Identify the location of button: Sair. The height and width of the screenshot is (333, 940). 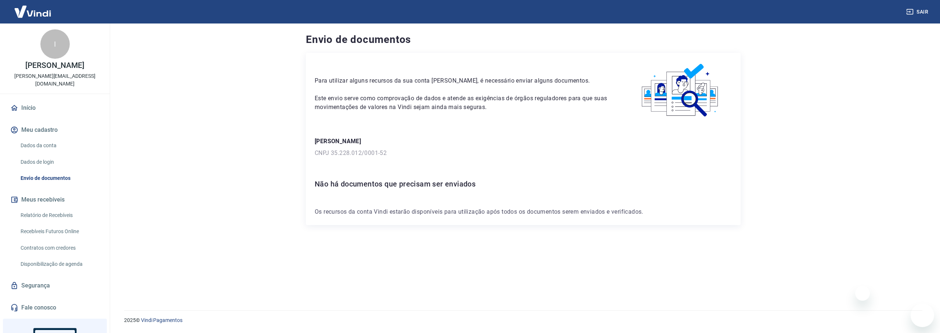
(918, 12).